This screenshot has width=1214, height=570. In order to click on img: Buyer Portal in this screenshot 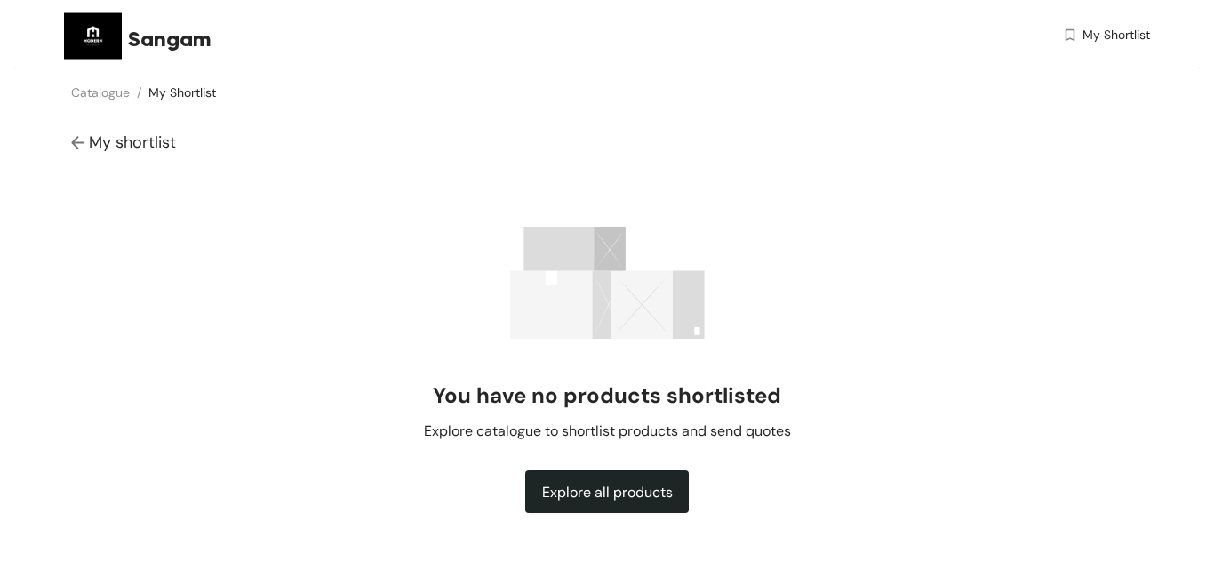, I will do `click(92, 36)`.